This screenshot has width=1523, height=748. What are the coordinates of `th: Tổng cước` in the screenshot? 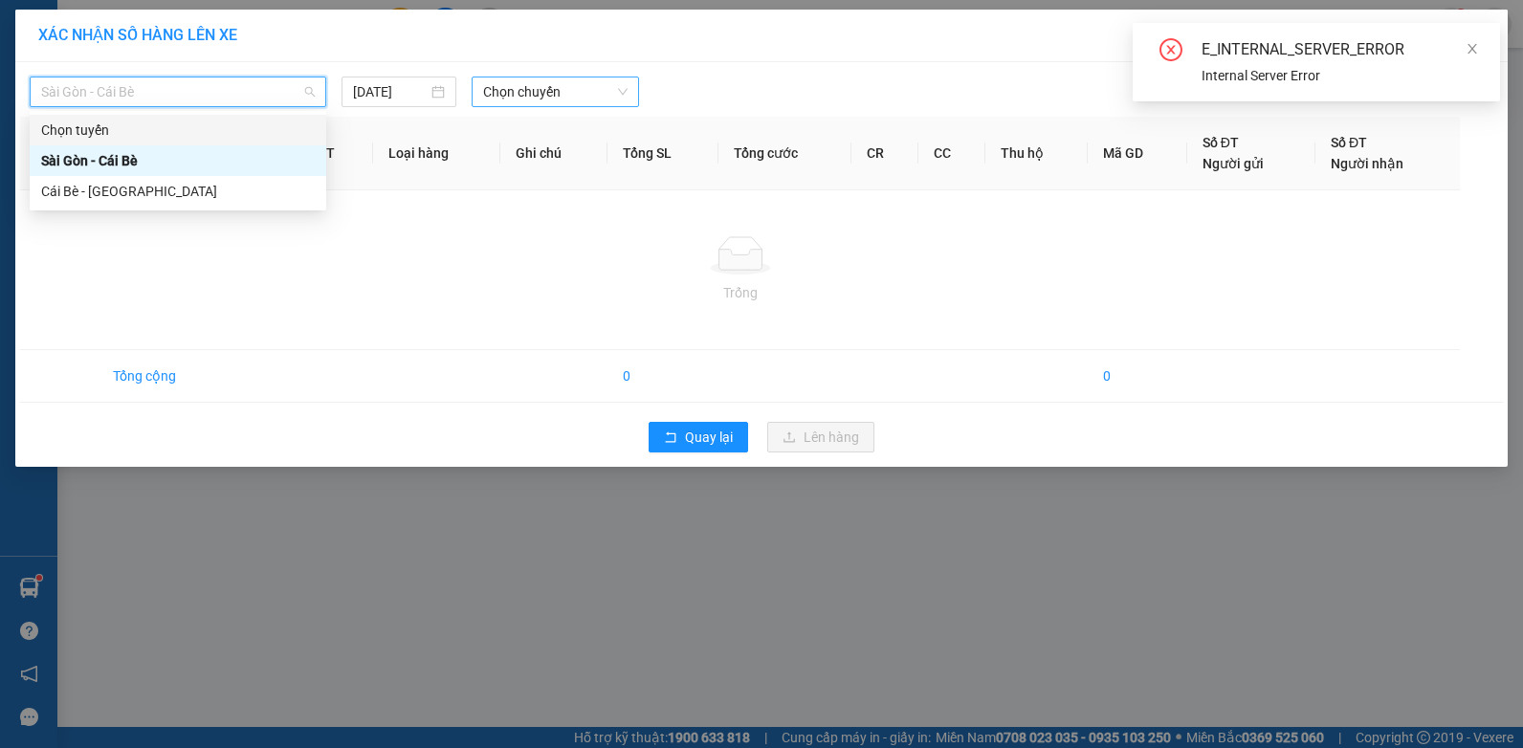 It's located at (785, 153).